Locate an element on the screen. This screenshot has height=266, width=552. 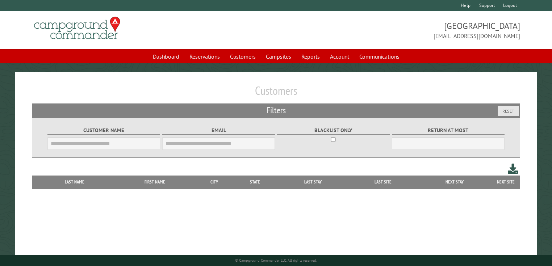
th: Last Name is located at coordinates (75, 182).